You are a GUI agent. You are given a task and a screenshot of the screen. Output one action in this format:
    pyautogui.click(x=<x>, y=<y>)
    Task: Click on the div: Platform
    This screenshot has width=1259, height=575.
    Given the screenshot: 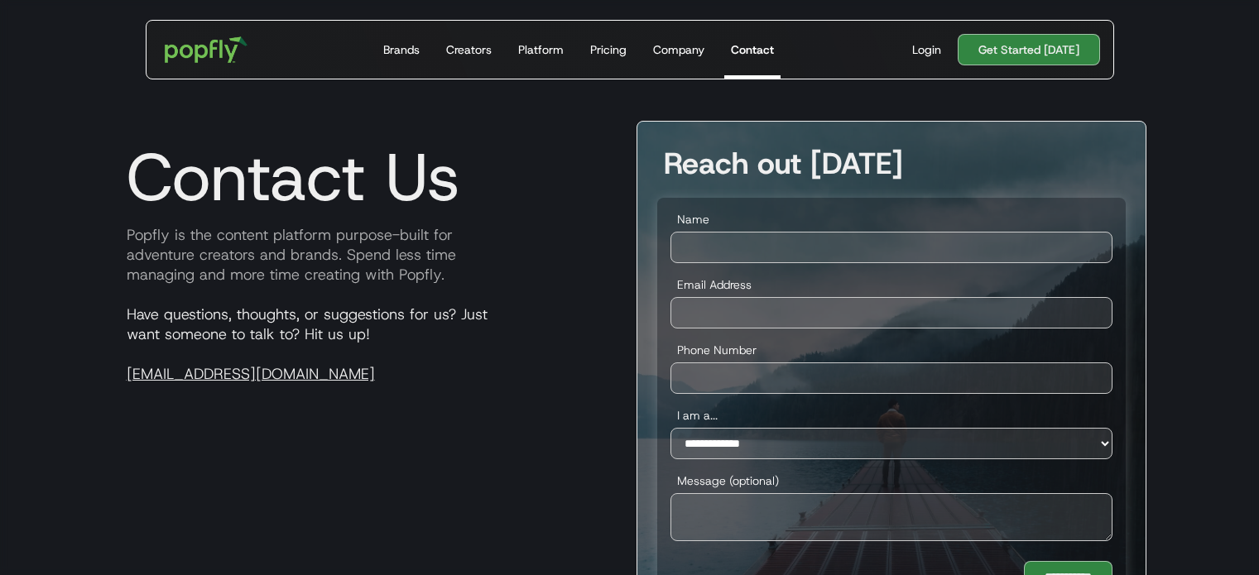 What is the action you would take?
    pyautogui.click(x=541, y=50)
    